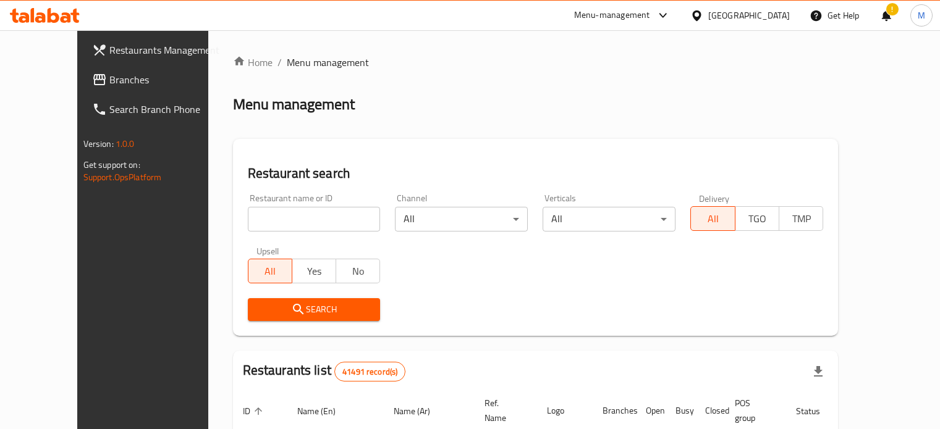  I want to click on span: M, so click(921, 15).